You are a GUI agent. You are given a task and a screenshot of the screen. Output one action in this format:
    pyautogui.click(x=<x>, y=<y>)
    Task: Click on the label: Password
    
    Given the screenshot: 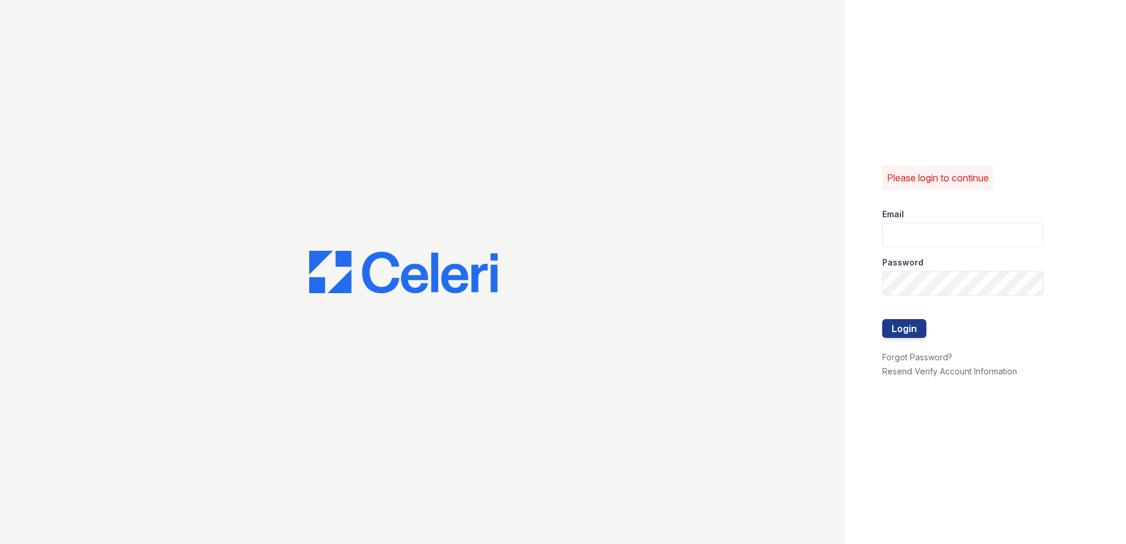 What is the action you would take?
    pyautogui.click(x=903, y=263)
    